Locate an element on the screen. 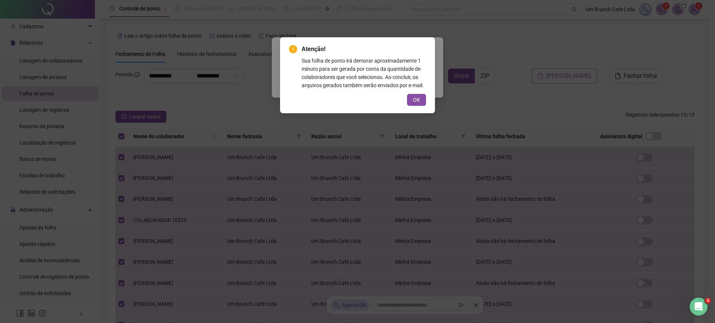 The width and height of the screenshot is (715, 323). span: OK is located at coordinates (416, 100).